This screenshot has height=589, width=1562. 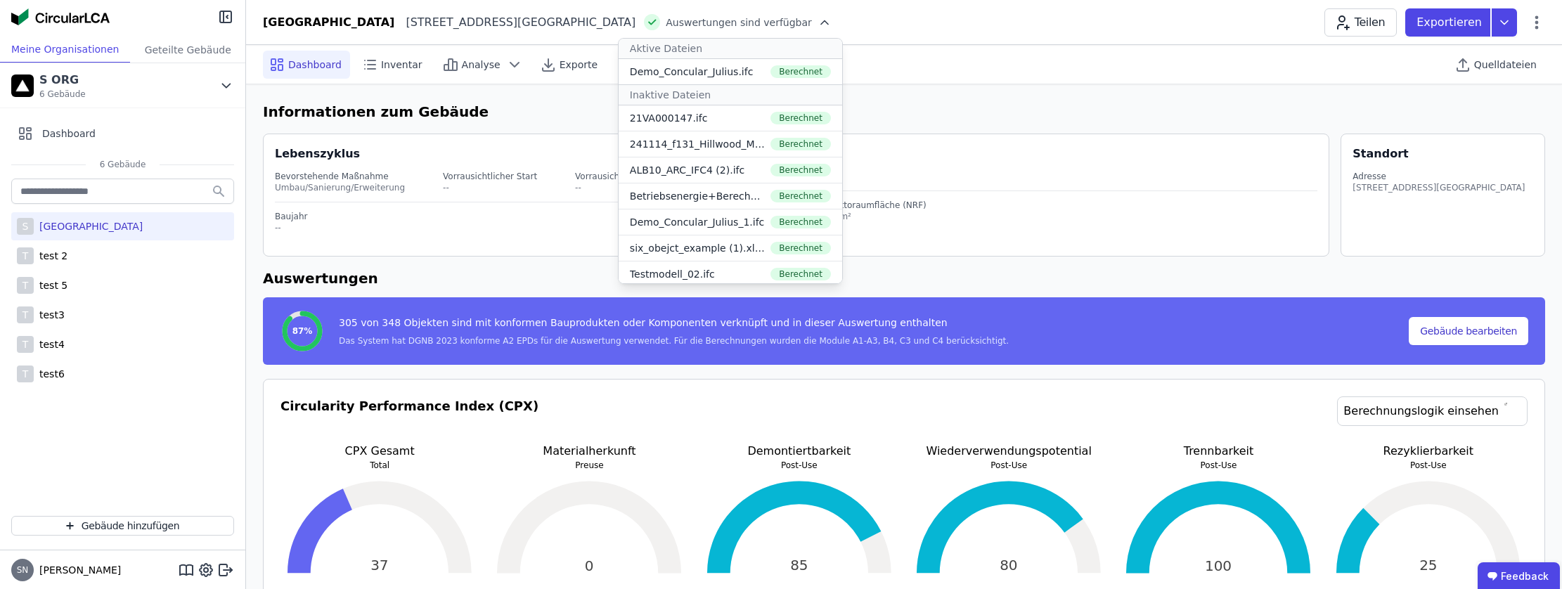 I want to click on div: Vorrausichtlicher Start, so click(x=490, y=176).